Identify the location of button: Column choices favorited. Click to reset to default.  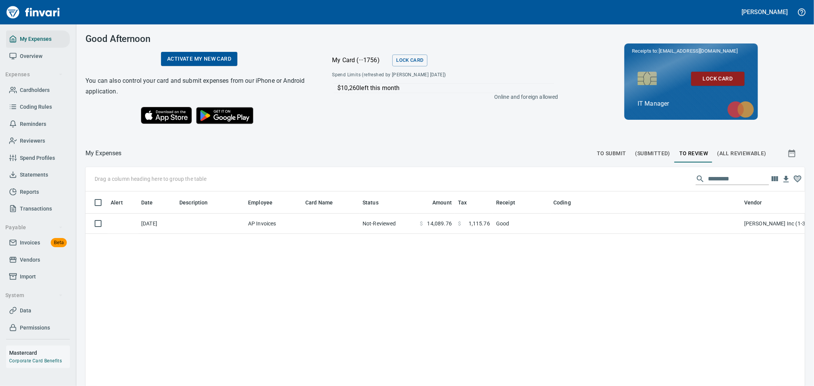
(797, 179).